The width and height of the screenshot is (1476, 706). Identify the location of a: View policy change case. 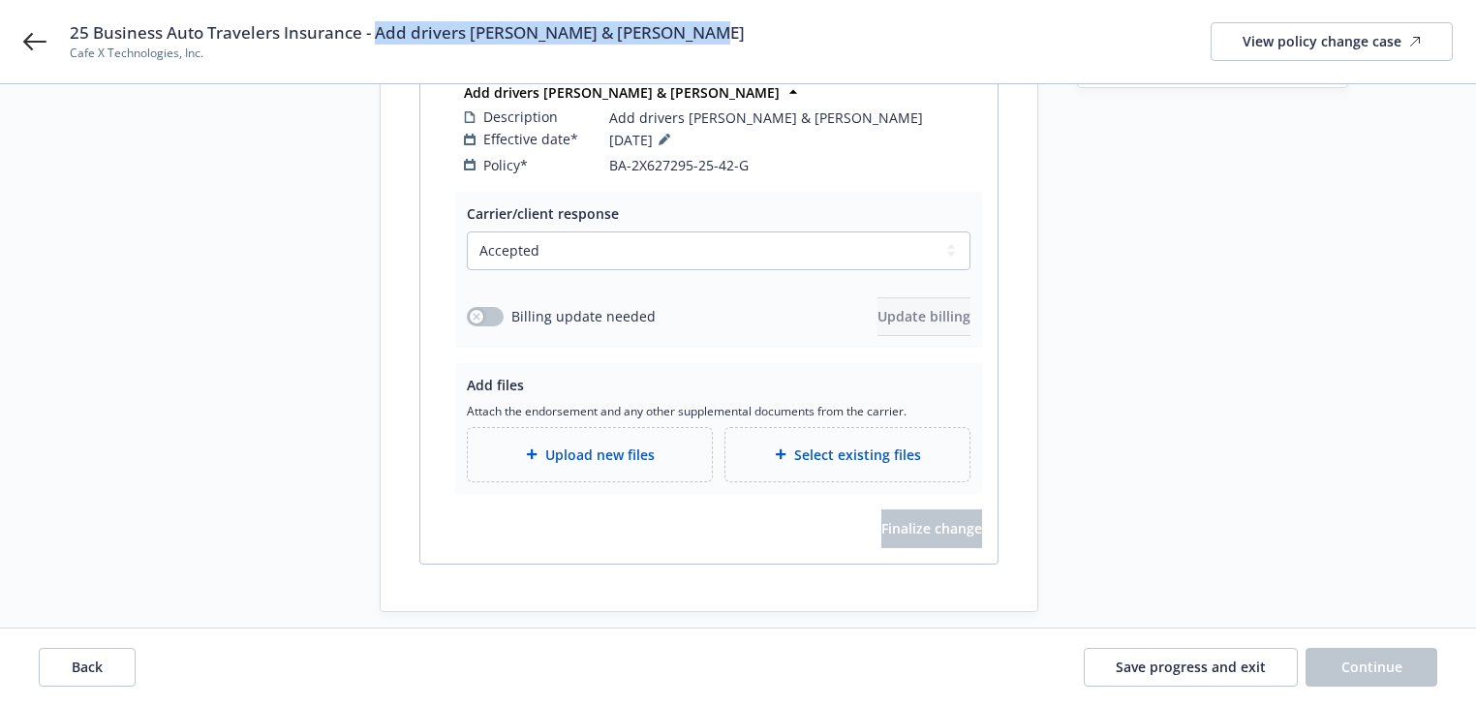
(1332, 42).